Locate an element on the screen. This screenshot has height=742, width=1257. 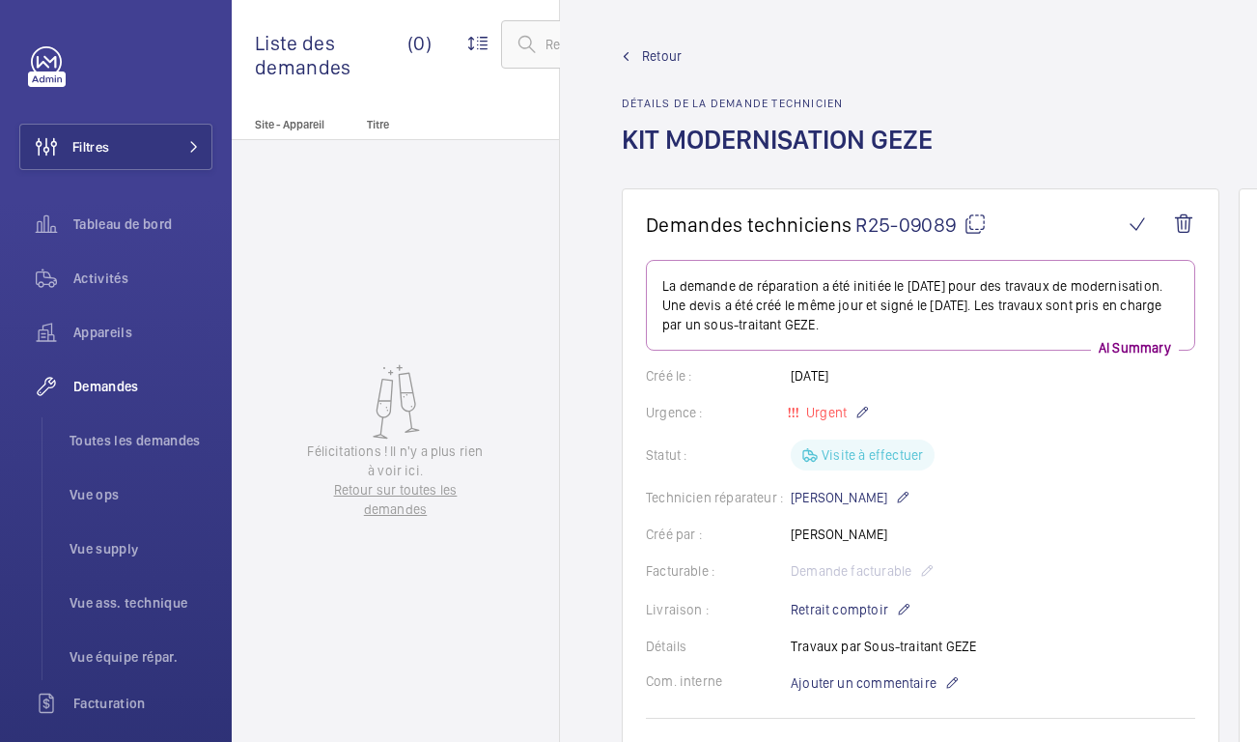
span: R25-09089 is located at coordinates (921, 224).